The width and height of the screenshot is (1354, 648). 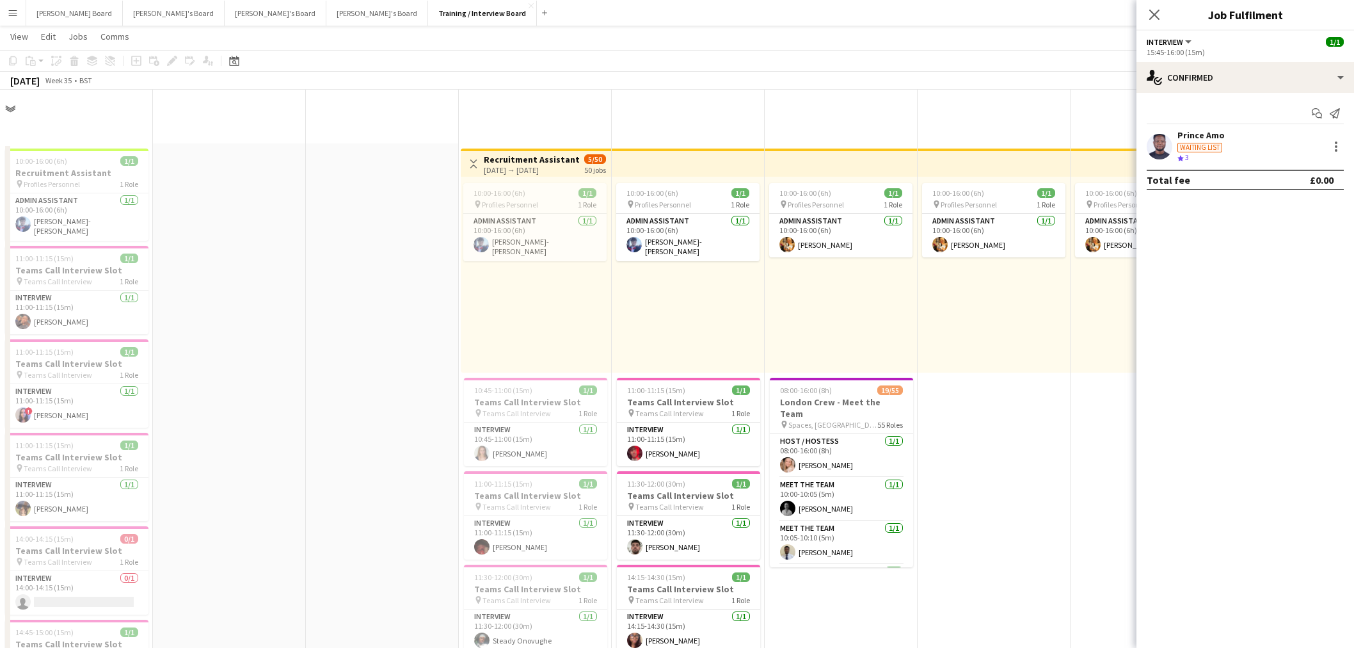 What do you see at coordinates (77, 593) in the screenshot?
I see `app-card-role: Interview0/114:00-14:15 (15m)` at bounding box center [77, 593].